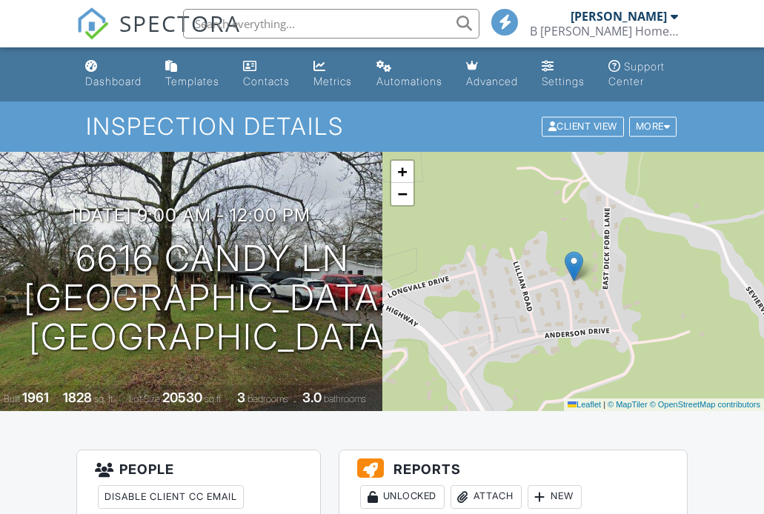 This screenshot has height=514, width=764. I want to click on div: New, so click(554, 497).